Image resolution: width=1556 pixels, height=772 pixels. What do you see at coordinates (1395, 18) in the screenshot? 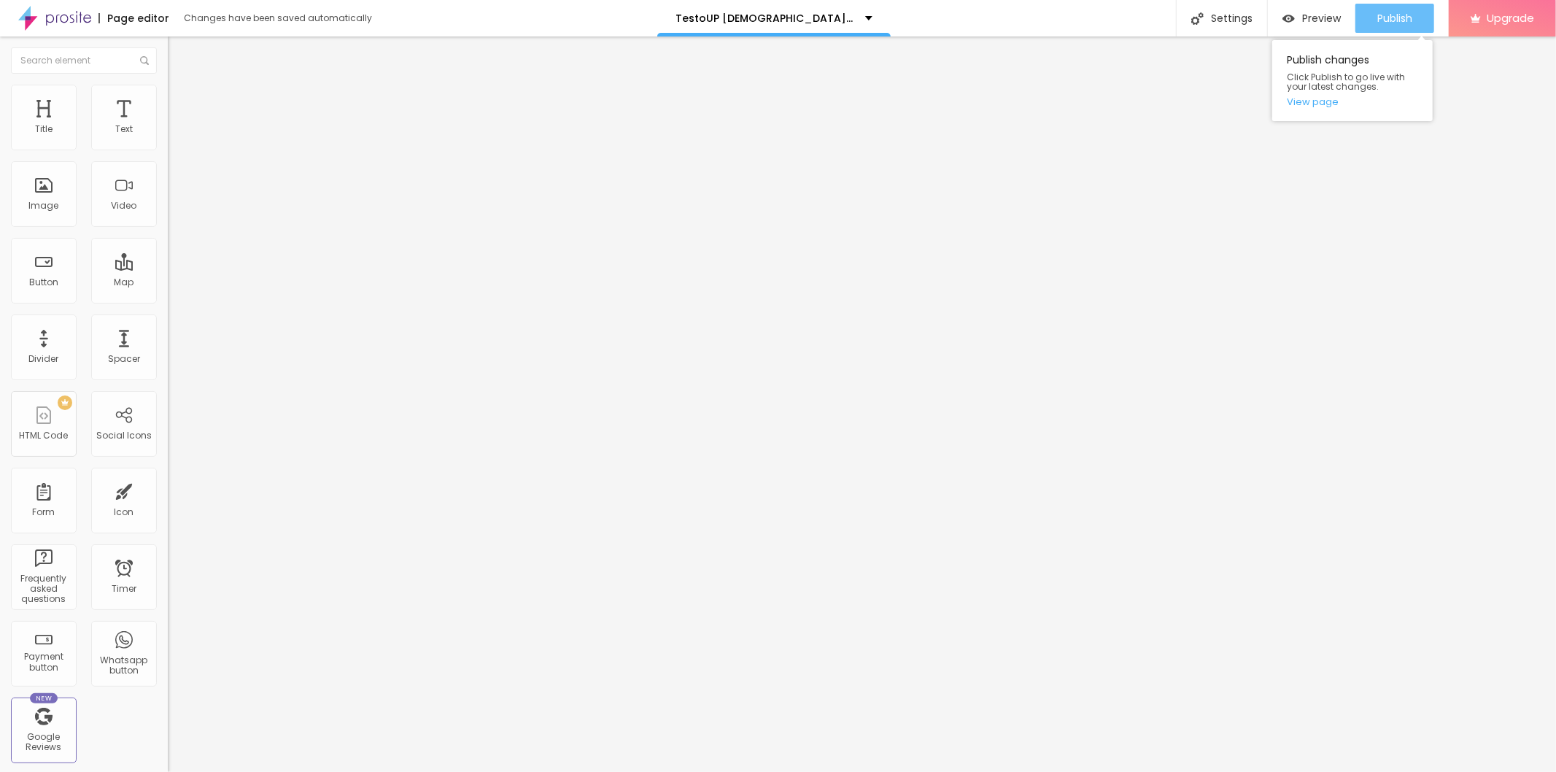
I see `span: Publish` at bounding box center [1395, 18].